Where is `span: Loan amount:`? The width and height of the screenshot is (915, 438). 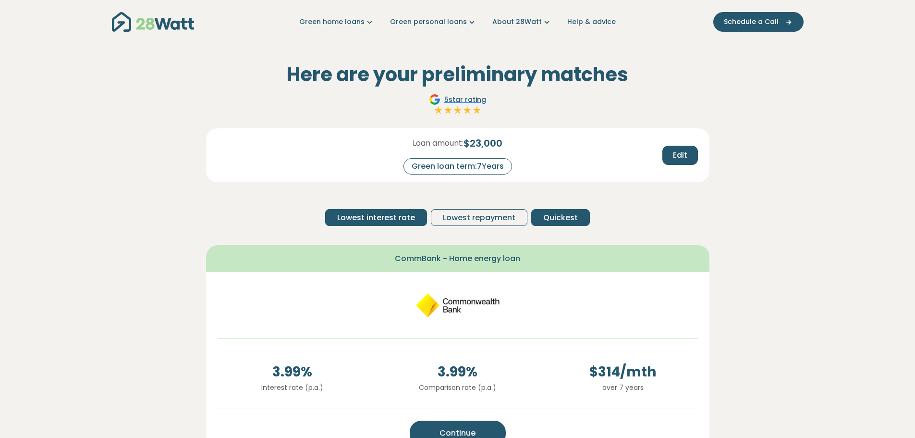 span: Loan amount: is located at coordinates (438, 143).